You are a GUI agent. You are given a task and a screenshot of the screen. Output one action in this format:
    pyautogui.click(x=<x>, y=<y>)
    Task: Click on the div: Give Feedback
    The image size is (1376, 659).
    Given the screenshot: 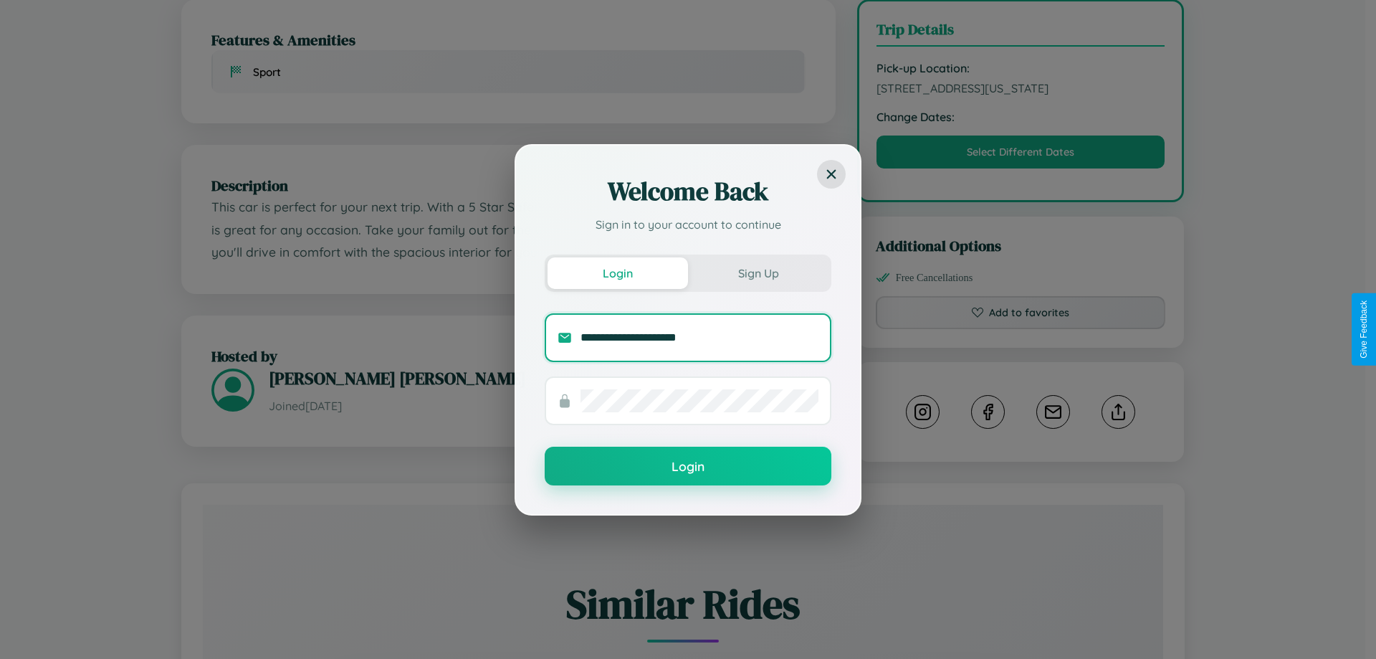 What is the action you would take?
    pyautogui.click(x=1364, y=329)
    